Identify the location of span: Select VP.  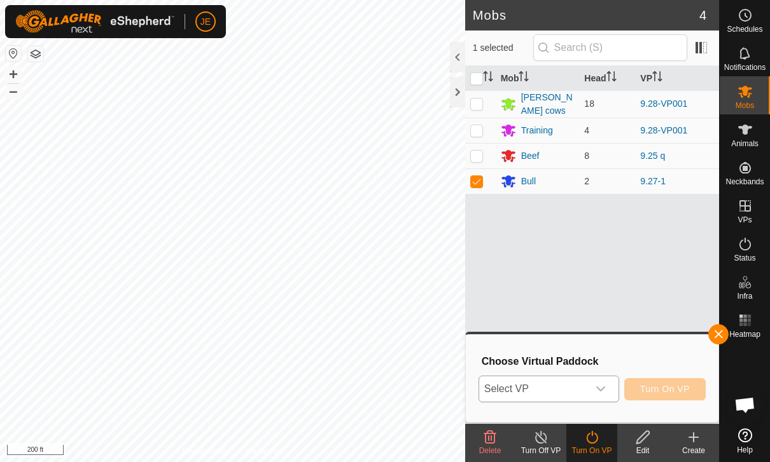
(533, 389).